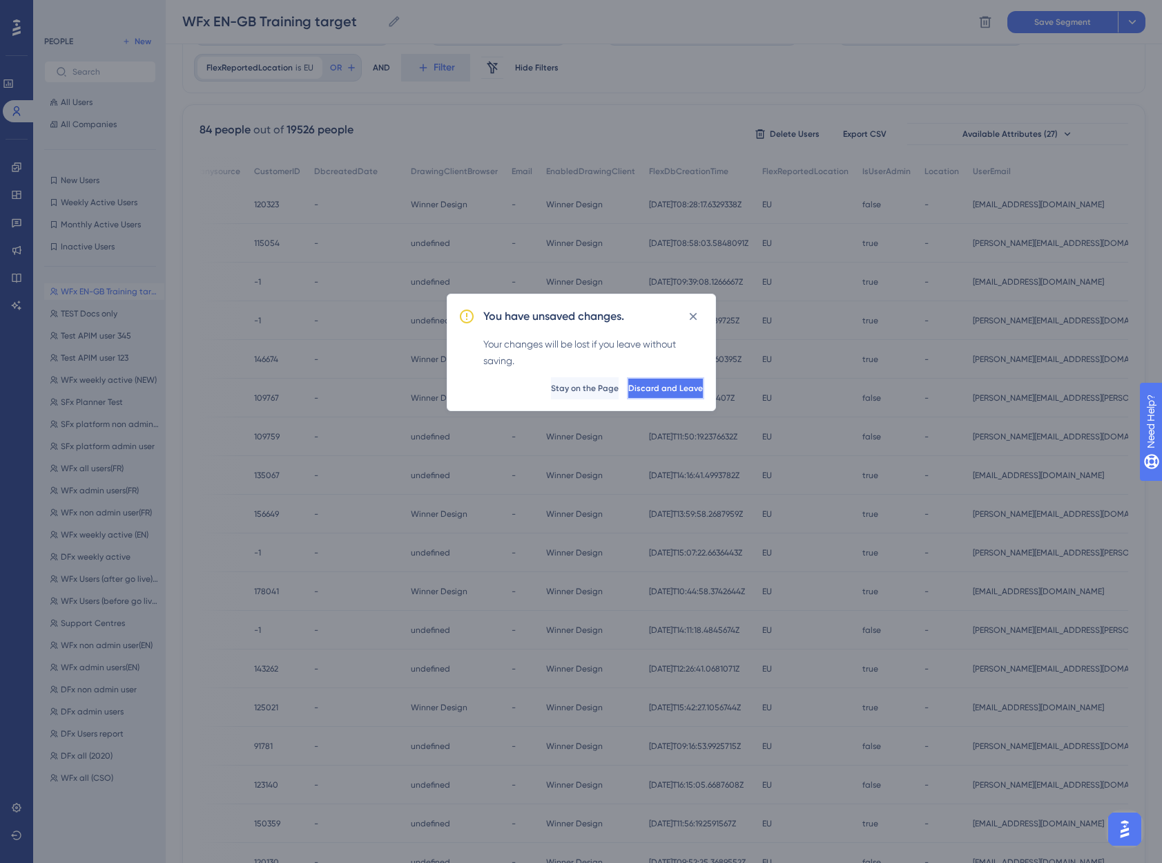  What do you see at coordinates (21, 21) in the screenshot?
I see `button: Open AI Assistant Launcher` at bounding box center [21, 21].